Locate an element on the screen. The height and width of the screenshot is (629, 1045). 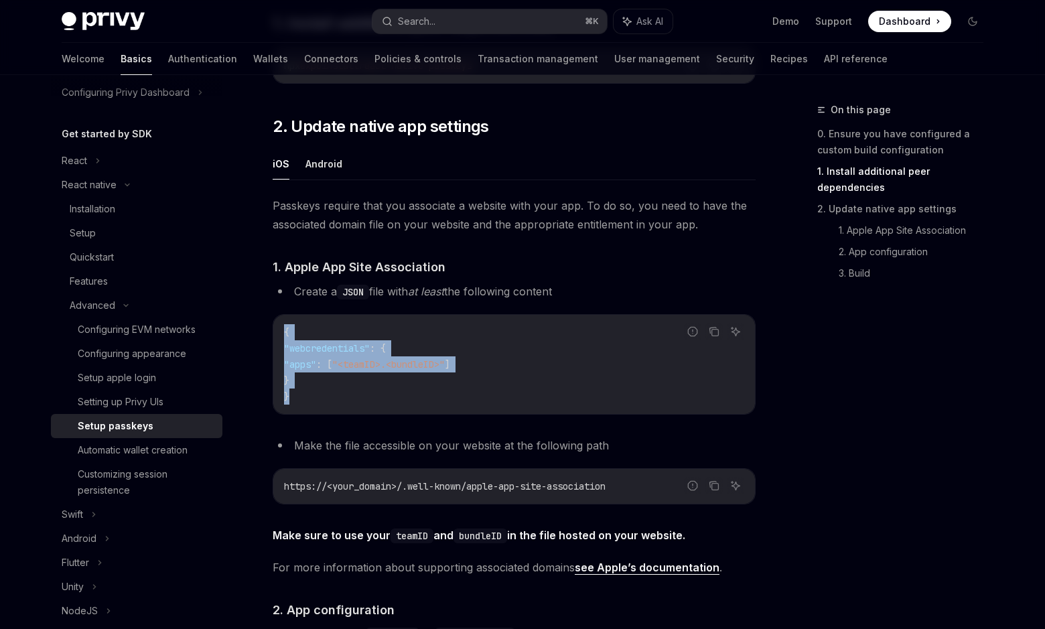
span: https://<your_domain>/.well-known/apple-app-site-association is located at coordinates (445, 486).